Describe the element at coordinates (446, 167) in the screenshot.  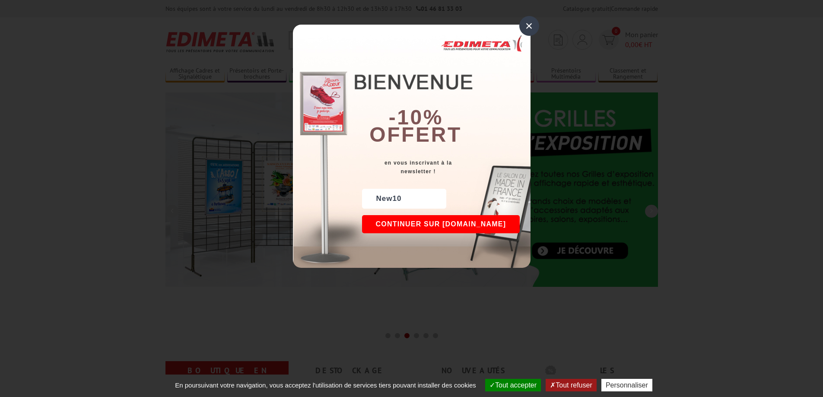
I see `div: en vous inscrivant à la newsletter !` at that location.